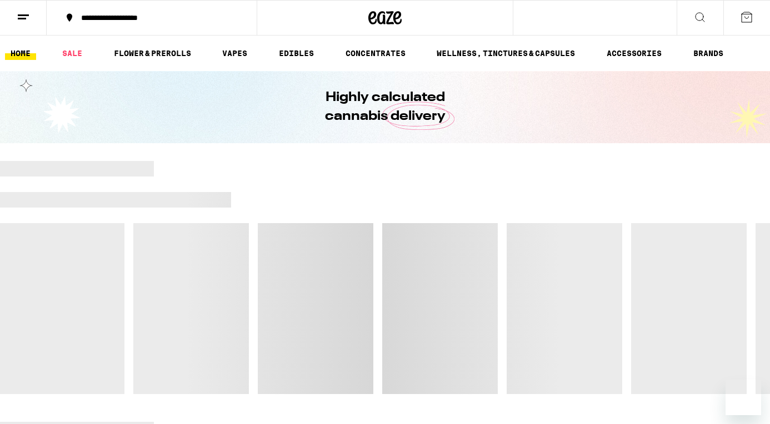 This screenshot has height=424, width=770. I want to click on a: WELLNESS, TINCTURES & CAPSULES, so click(505, 53).